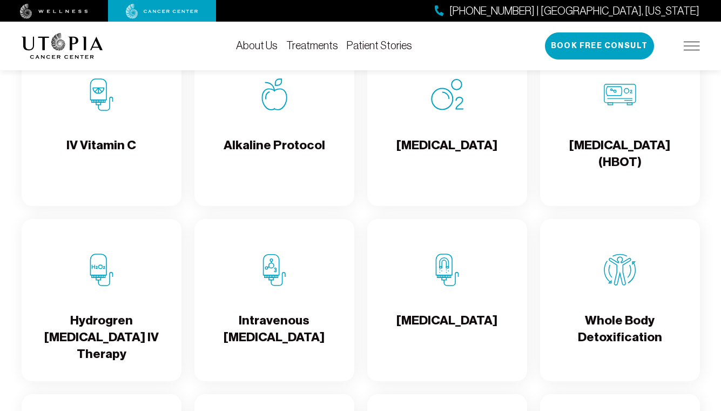  Describe the element at coordinates (62, 46) in the screenshot. I see `img: logo` at that location.